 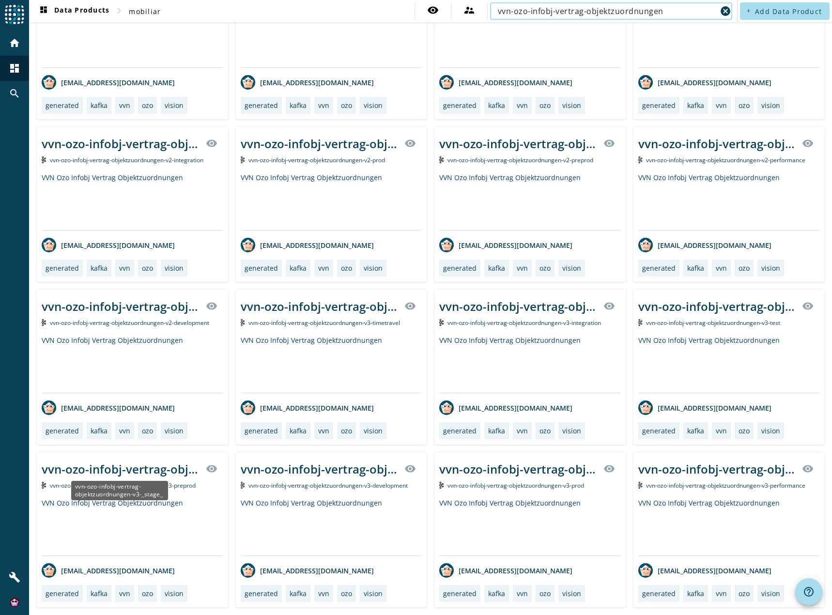 What do you see at coordinates (328, 485) in the screenshot?
I see `span: Kafka Topic: vvn-ozo-infobj-vertrag-objektzuordnungen-v3-development` at bounding box center [328, 485].